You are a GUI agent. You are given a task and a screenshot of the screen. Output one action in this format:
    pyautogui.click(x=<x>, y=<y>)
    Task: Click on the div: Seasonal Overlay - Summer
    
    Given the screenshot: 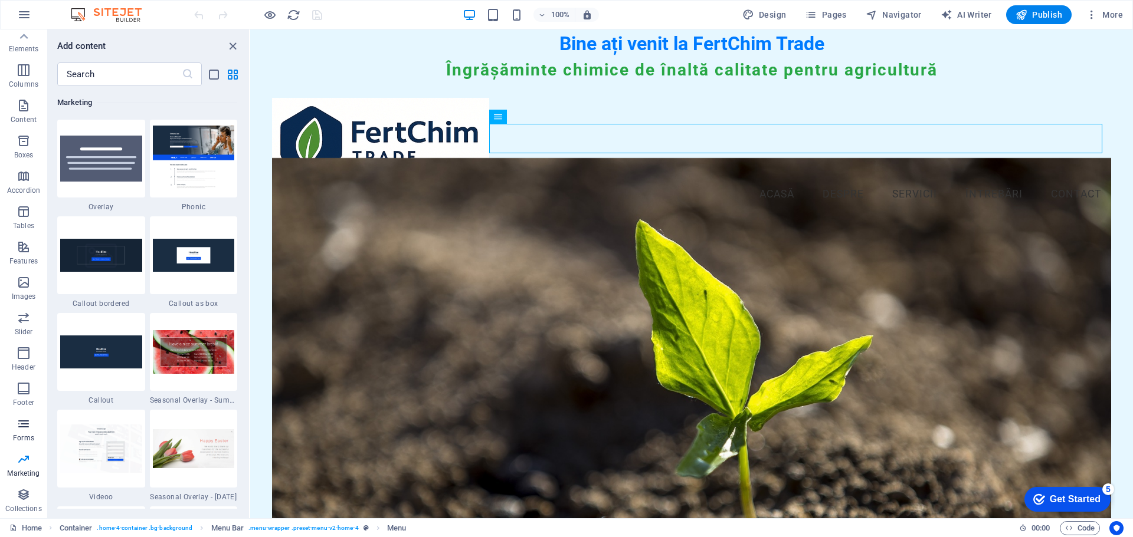 What is the action you would take?
    pyautogui.click(x=193, y=359)
    